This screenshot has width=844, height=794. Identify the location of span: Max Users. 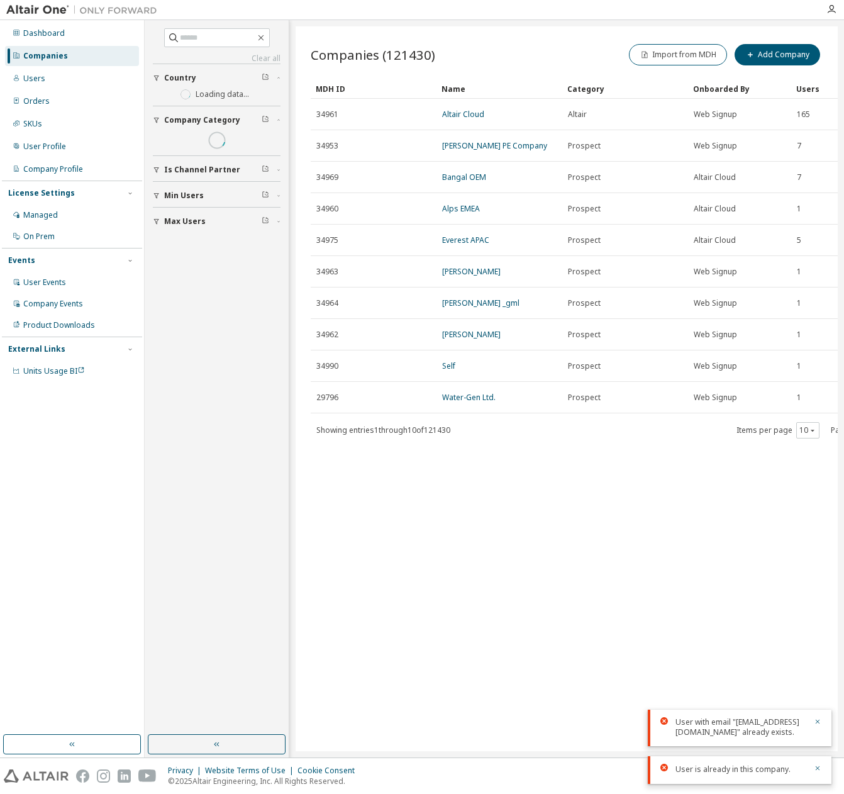
(185, 221).